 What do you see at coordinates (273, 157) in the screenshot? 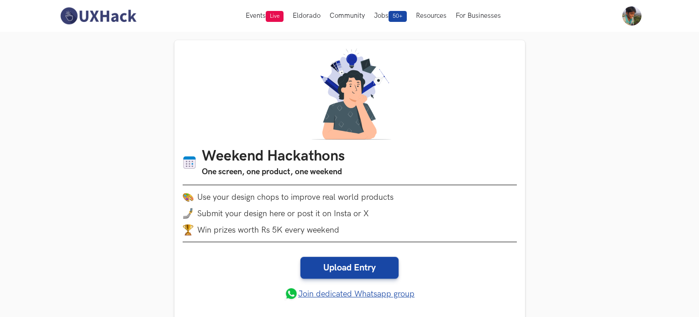
I see `h1: Weekend Hackathons` at bounding box center [273, 157].